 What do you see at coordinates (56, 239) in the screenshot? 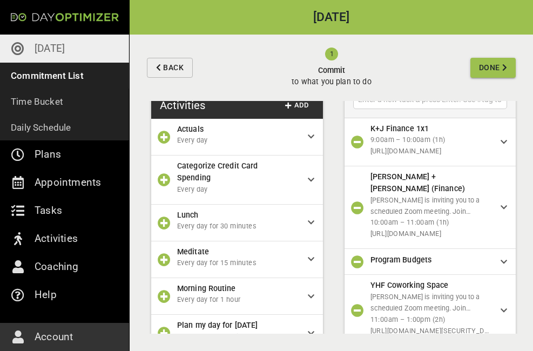
I see `p: Activities` at bounding box center [56, 239].